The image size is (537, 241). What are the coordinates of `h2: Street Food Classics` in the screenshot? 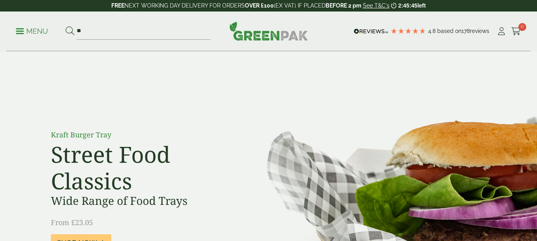 It's located at (140, 168).